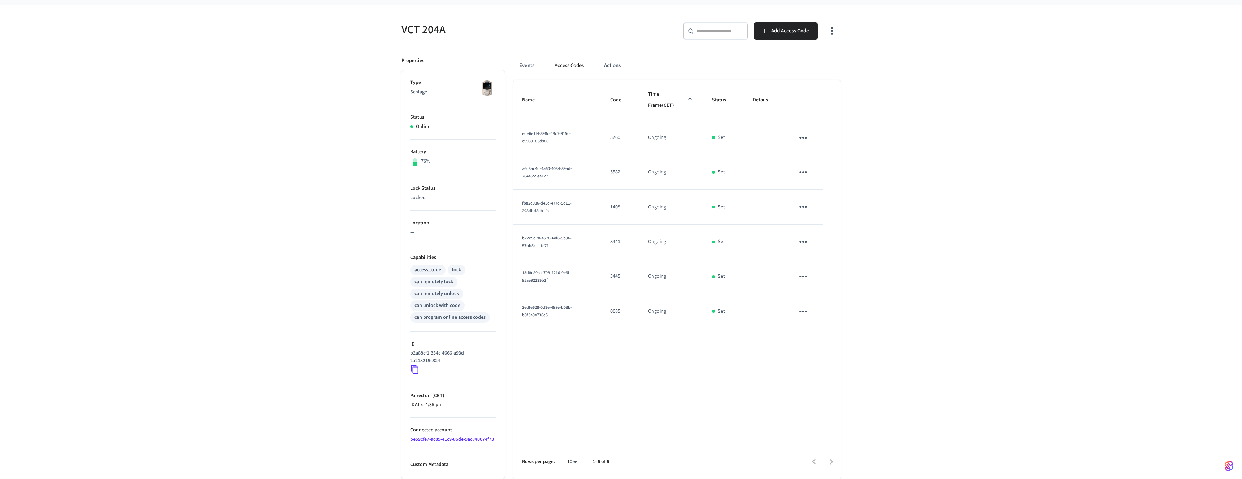  Describe the element at coordinates (450, 318) in the screenshot. I see `div: can program online access codes` at that location.